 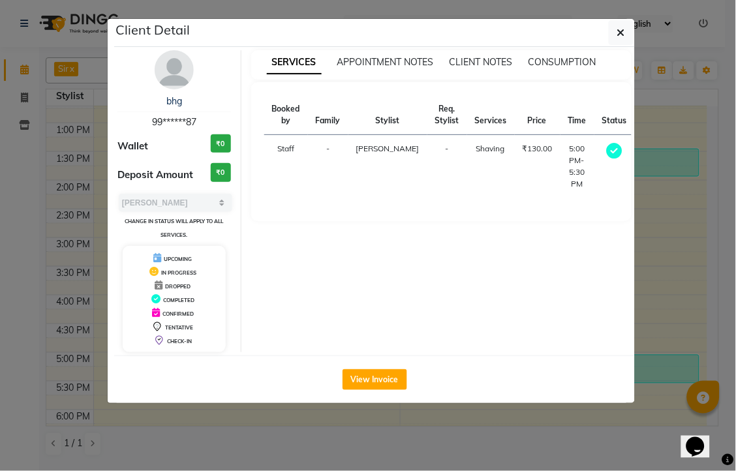 I want to click on td: 5:00 PM-5:30 PM, so click(x=577, y=166).